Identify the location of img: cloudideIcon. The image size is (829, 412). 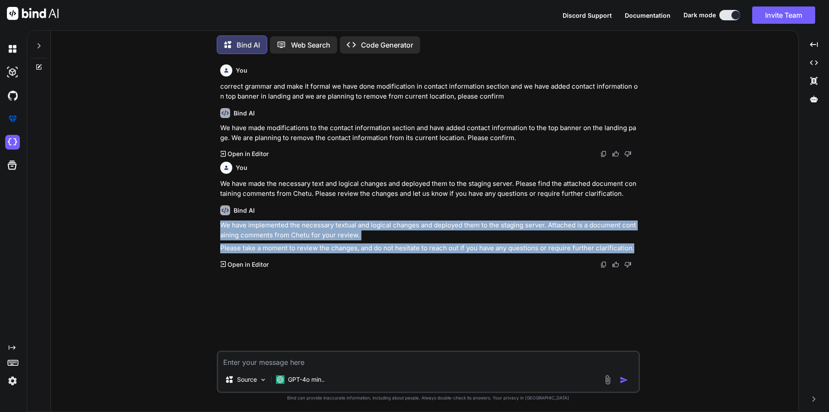
(13, 142).